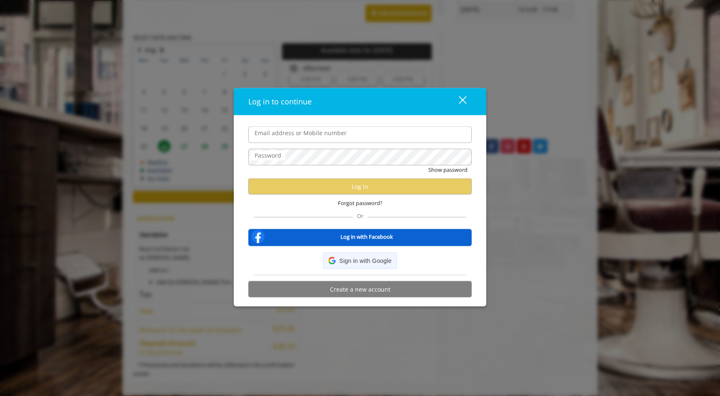 The height and width of the screenshot is (396, 720). Describe the element at coordinates (457, 102) in the screenshot. I see `button: close dialog` at that location.